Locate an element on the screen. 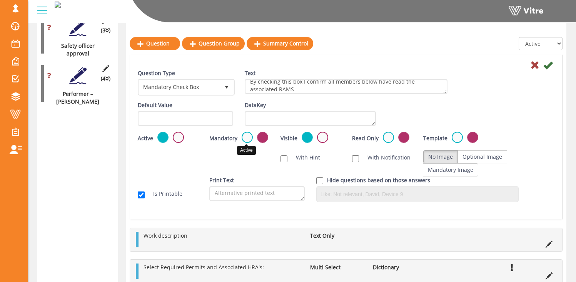  label: Question Type is located at coordinates (156, 73).